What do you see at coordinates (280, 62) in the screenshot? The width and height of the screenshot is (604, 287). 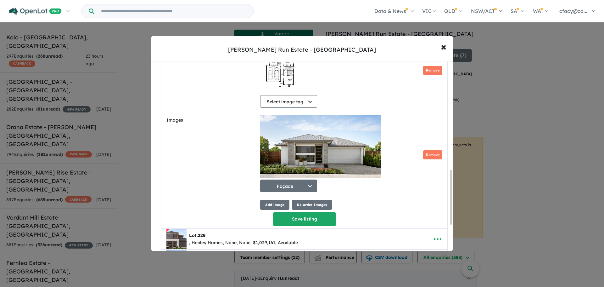 I see `img: Marran Run Estate - Thomastown - Lot 228` at bounding box center [280, 62].